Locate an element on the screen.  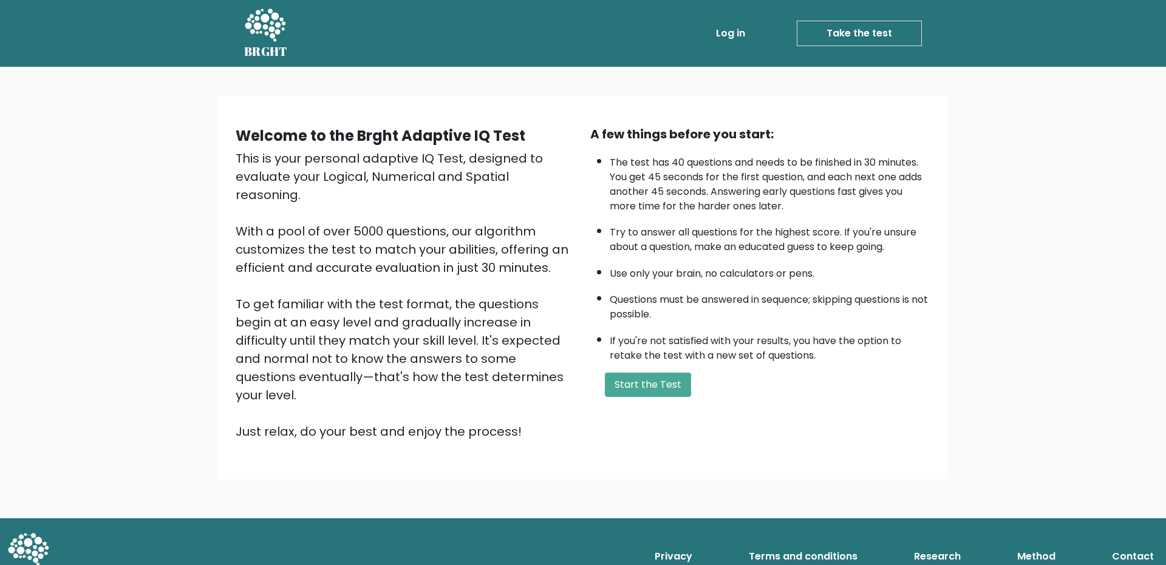
h5: BRGHT is located at coordinates (266, 52).